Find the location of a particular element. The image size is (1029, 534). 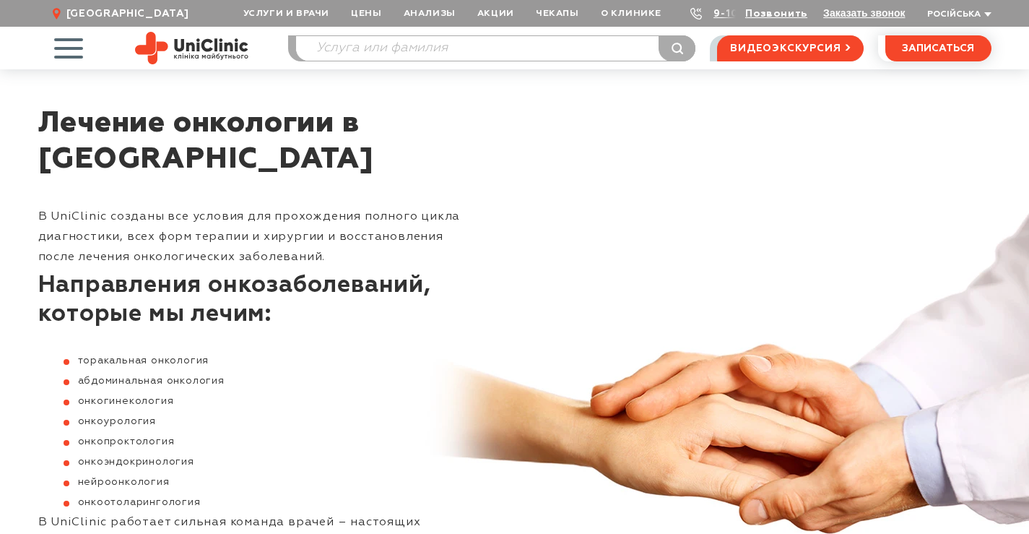

li: онкоотоларингология is located at coordinates (267, 502).